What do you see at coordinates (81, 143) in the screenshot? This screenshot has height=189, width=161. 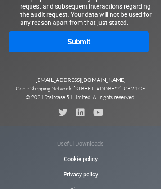 I see `a: Useful Downloads` at bounding box center [81, 143].